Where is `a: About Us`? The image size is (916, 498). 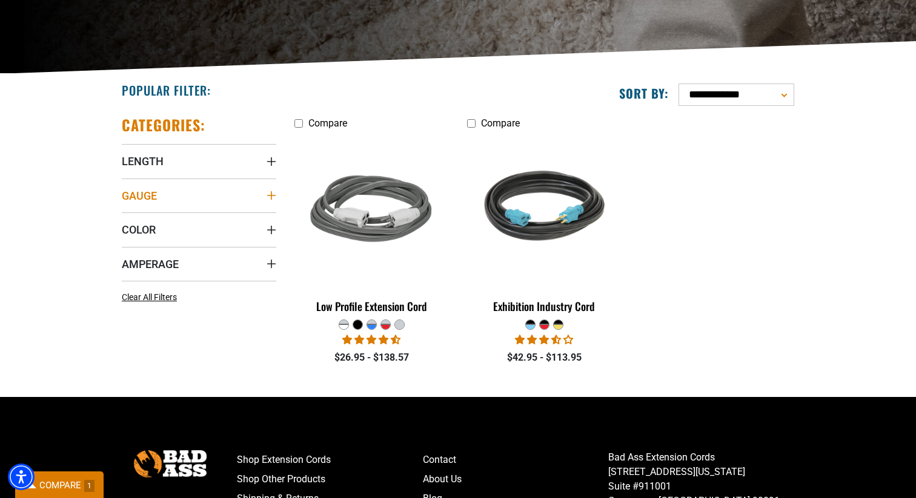 a: About Us is located at coordinates (515, 480).